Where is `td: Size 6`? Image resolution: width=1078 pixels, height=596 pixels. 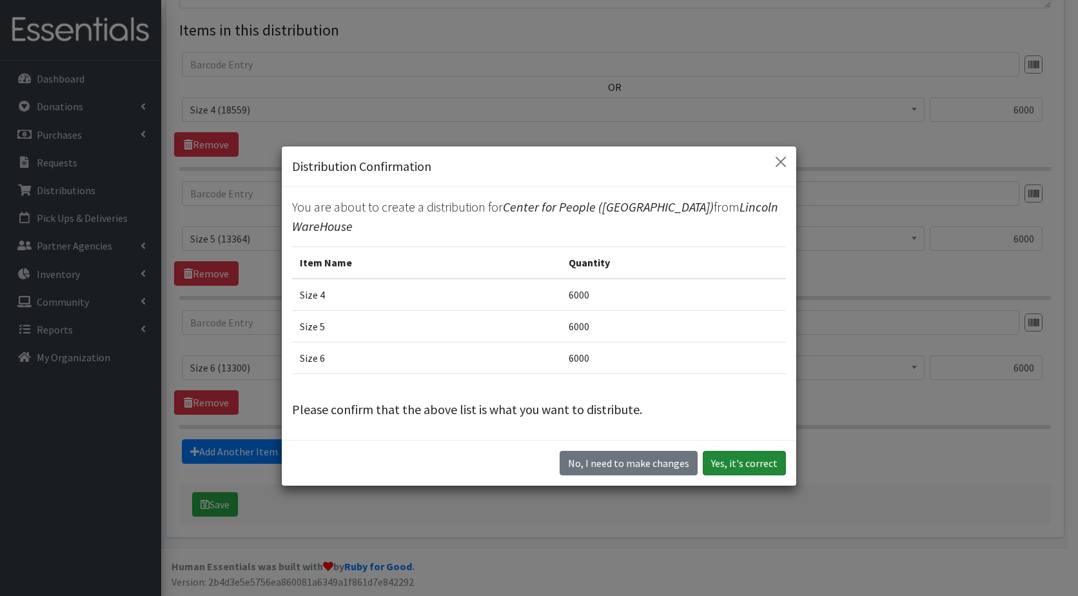 td: Size 6 is located at coordinates (426, 358).